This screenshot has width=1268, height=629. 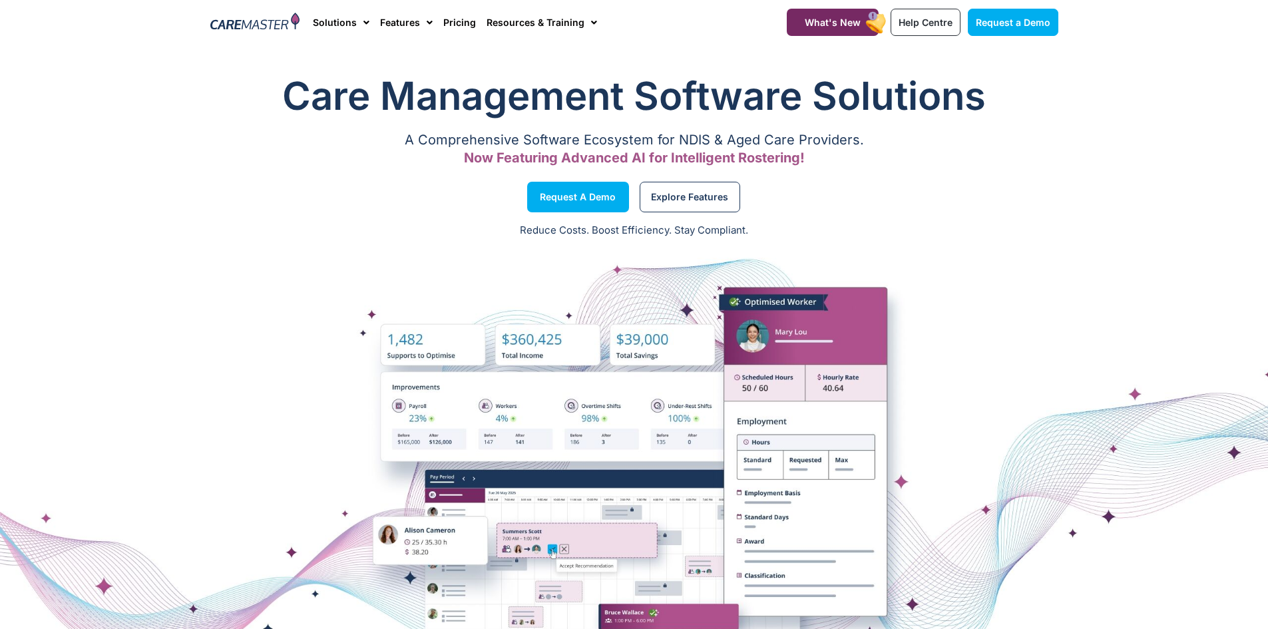 What do you see at coordinates (634, 96) in the screenshot?
I see `h1: Care Management Software Solutions` at bounding box center [634, 96].